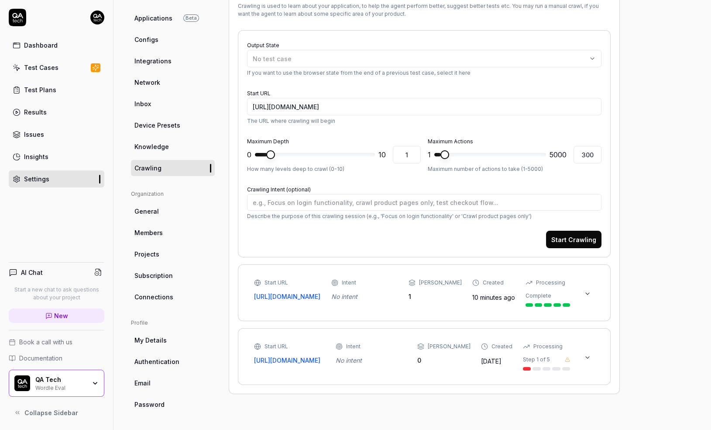  What do you see at coordinates (191, 18) in the screenshot?
I see `span: Beta` at bounding box center [191, 18].